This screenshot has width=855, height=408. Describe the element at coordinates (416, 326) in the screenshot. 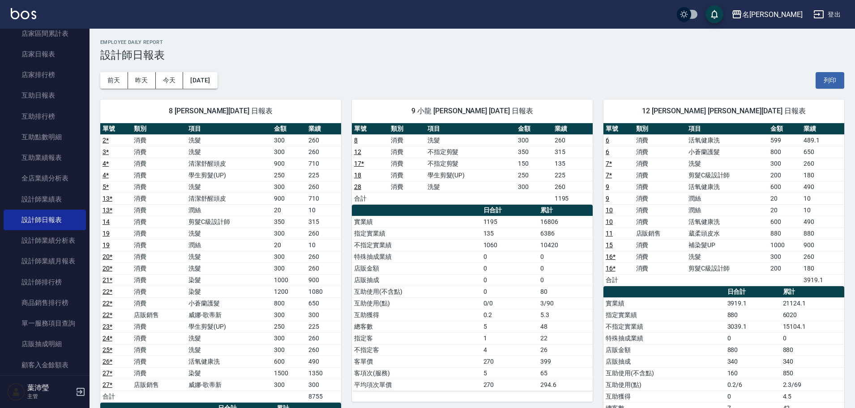

I see `td: 總客數` at that location.